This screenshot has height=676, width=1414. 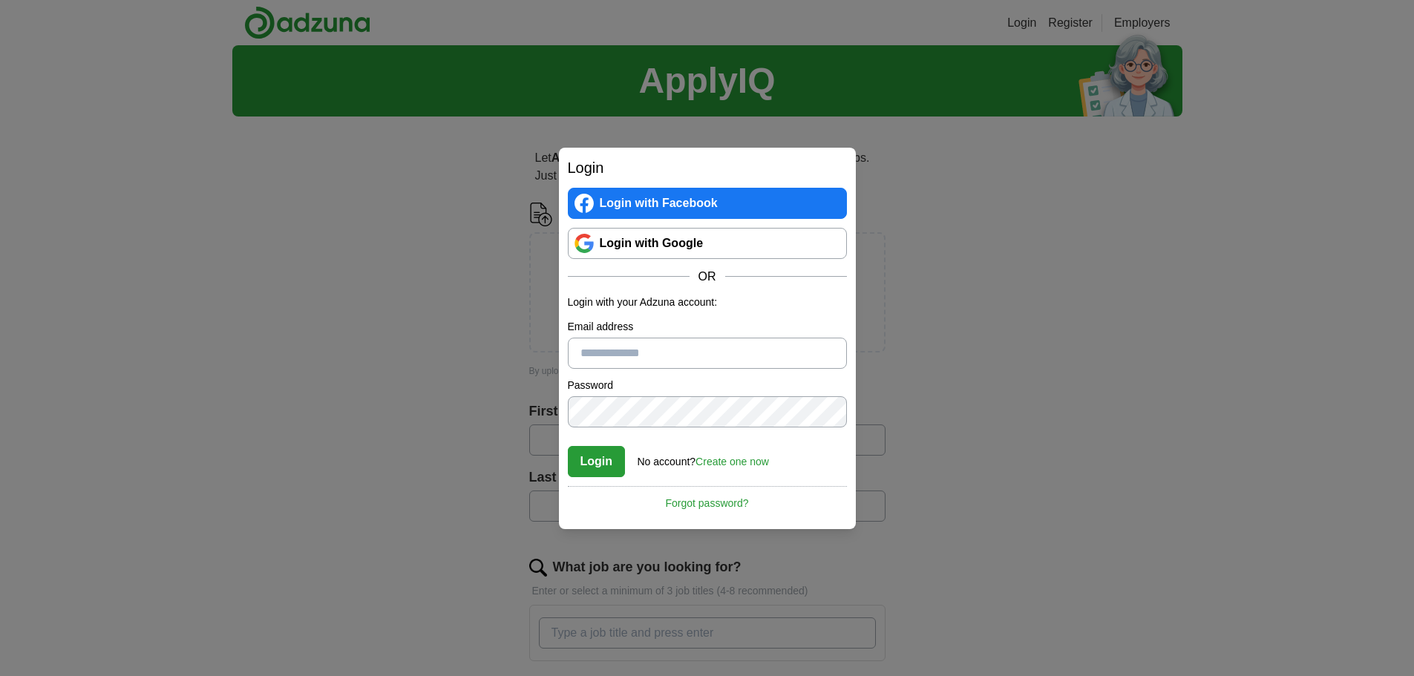 I want to click on a: Create one now, so click(x=732, y=462).